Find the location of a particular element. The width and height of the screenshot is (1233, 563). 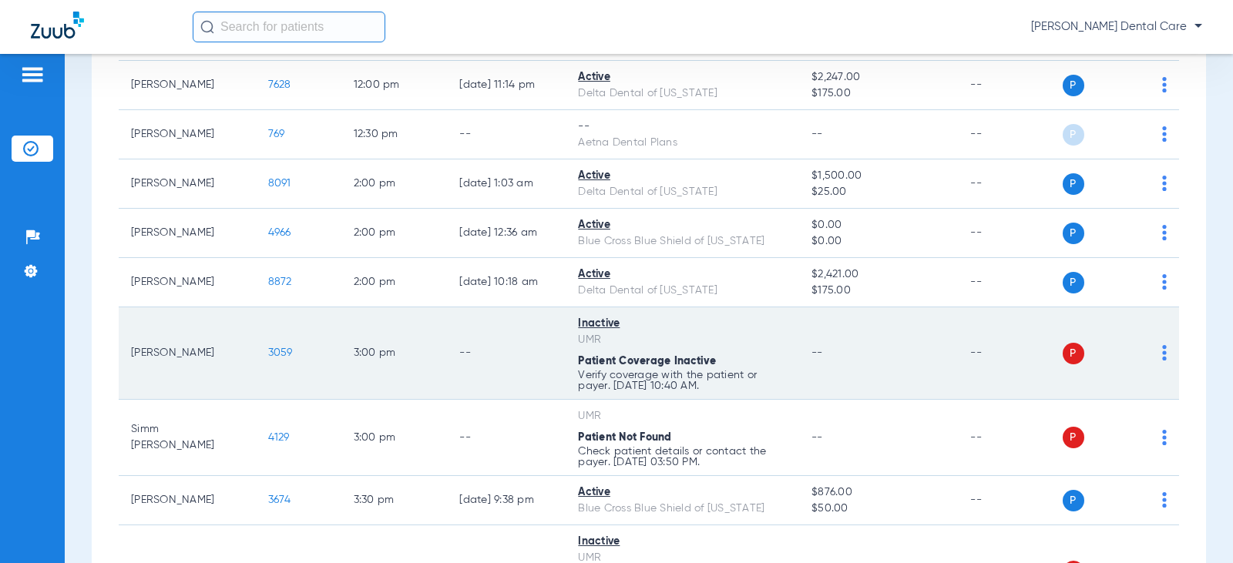

input: Search for patients is located at coordinates (289, 27).